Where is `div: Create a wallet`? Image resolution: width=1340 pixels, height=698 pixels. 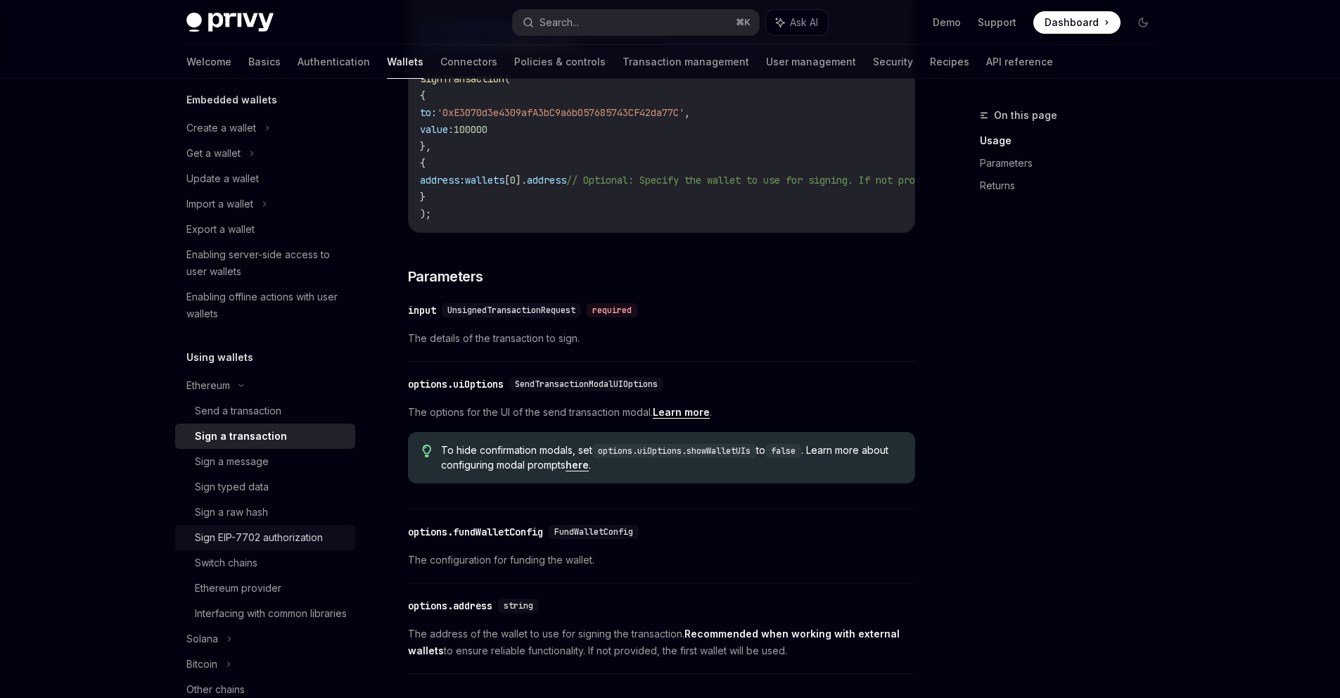 div: Create a wallet is located at coordinates (221, 128).